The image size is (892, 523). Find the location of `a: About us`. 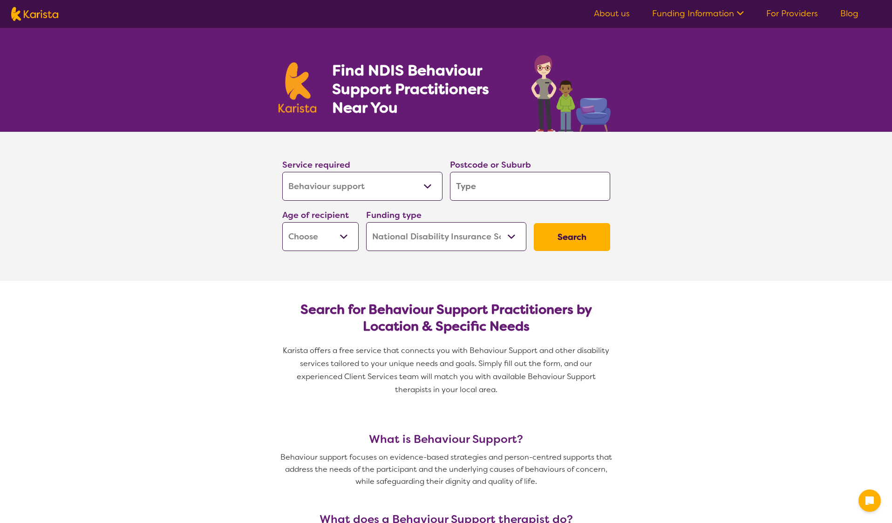

a: About us is located at coordinates (611, 14).